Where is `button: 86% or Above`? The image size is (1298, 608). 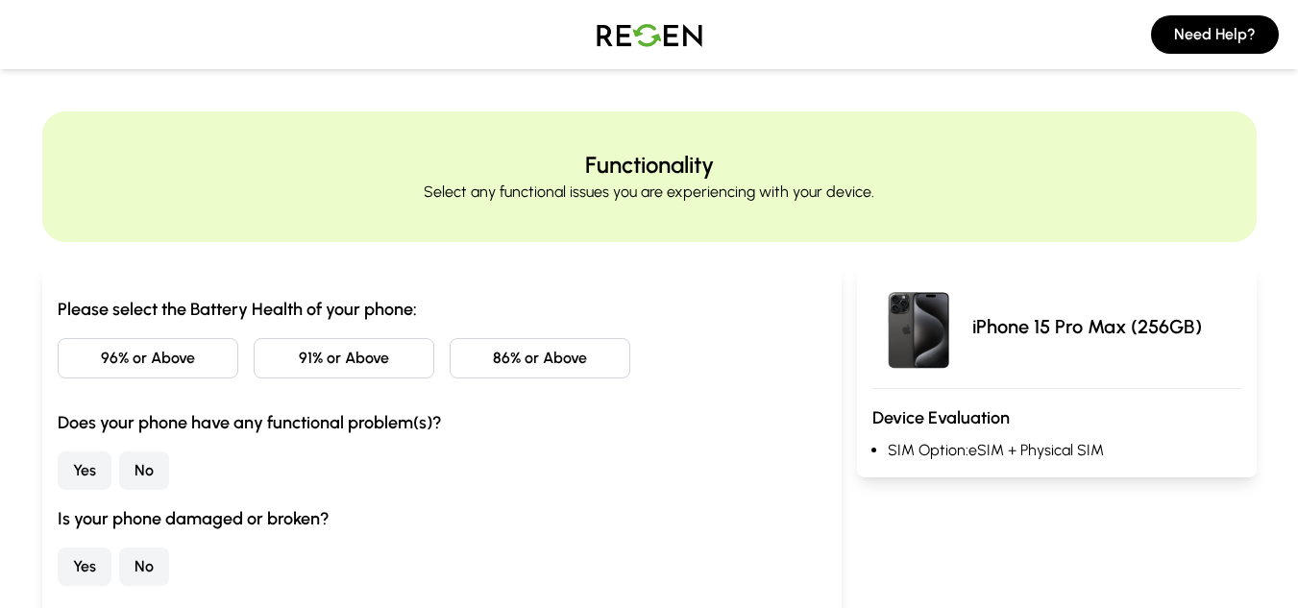
button: 86% or Above is located at coordinates (540, 358).